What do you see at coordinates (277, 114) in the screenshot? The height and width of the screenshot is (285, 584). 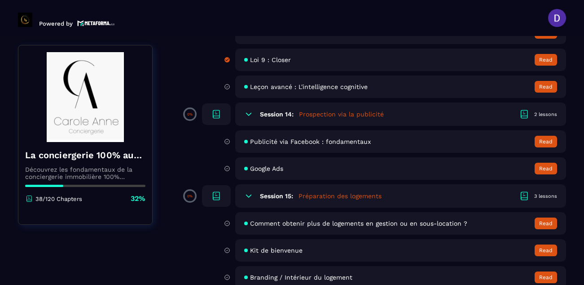 I see `h6: Session 14:` at bounding box center [277, 114].